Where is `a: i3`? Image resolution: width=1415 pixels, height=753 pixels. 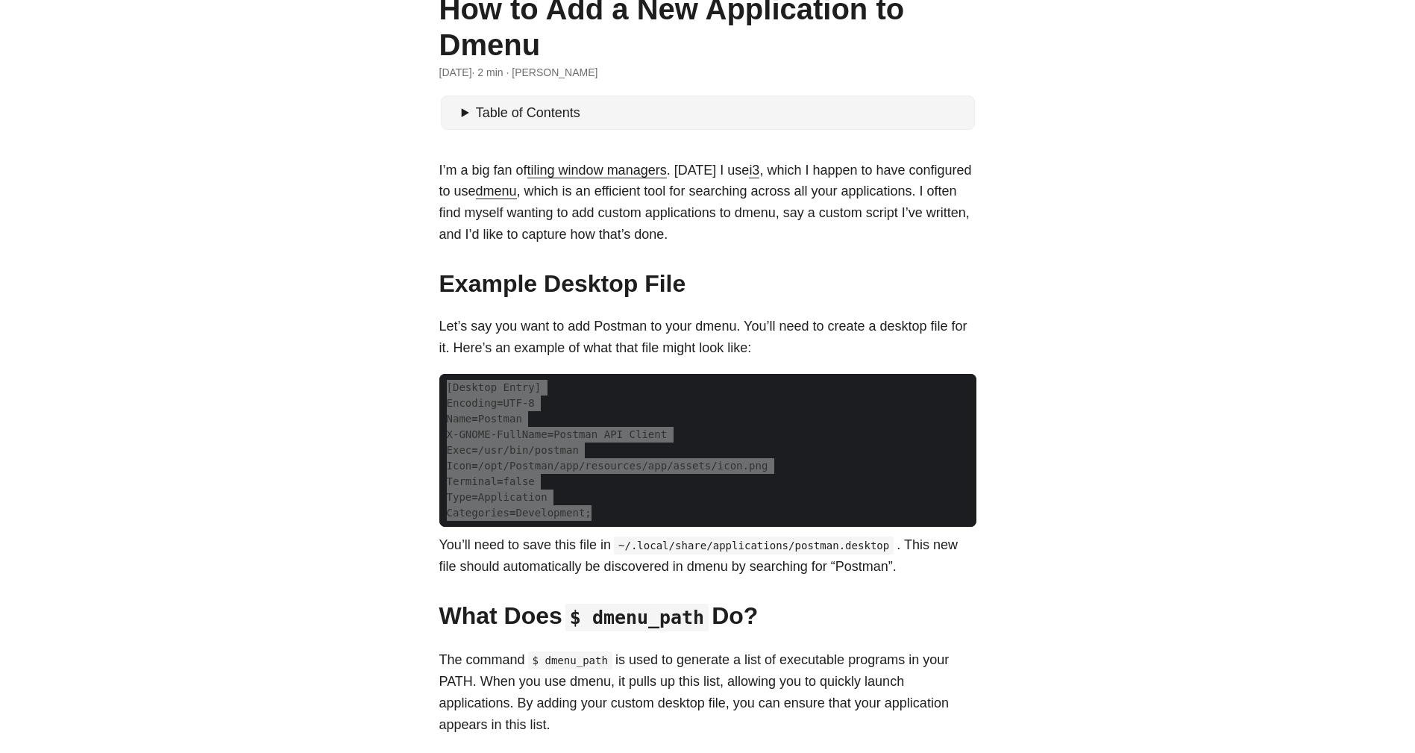 a: i3 is located at coordinates (754, 170).